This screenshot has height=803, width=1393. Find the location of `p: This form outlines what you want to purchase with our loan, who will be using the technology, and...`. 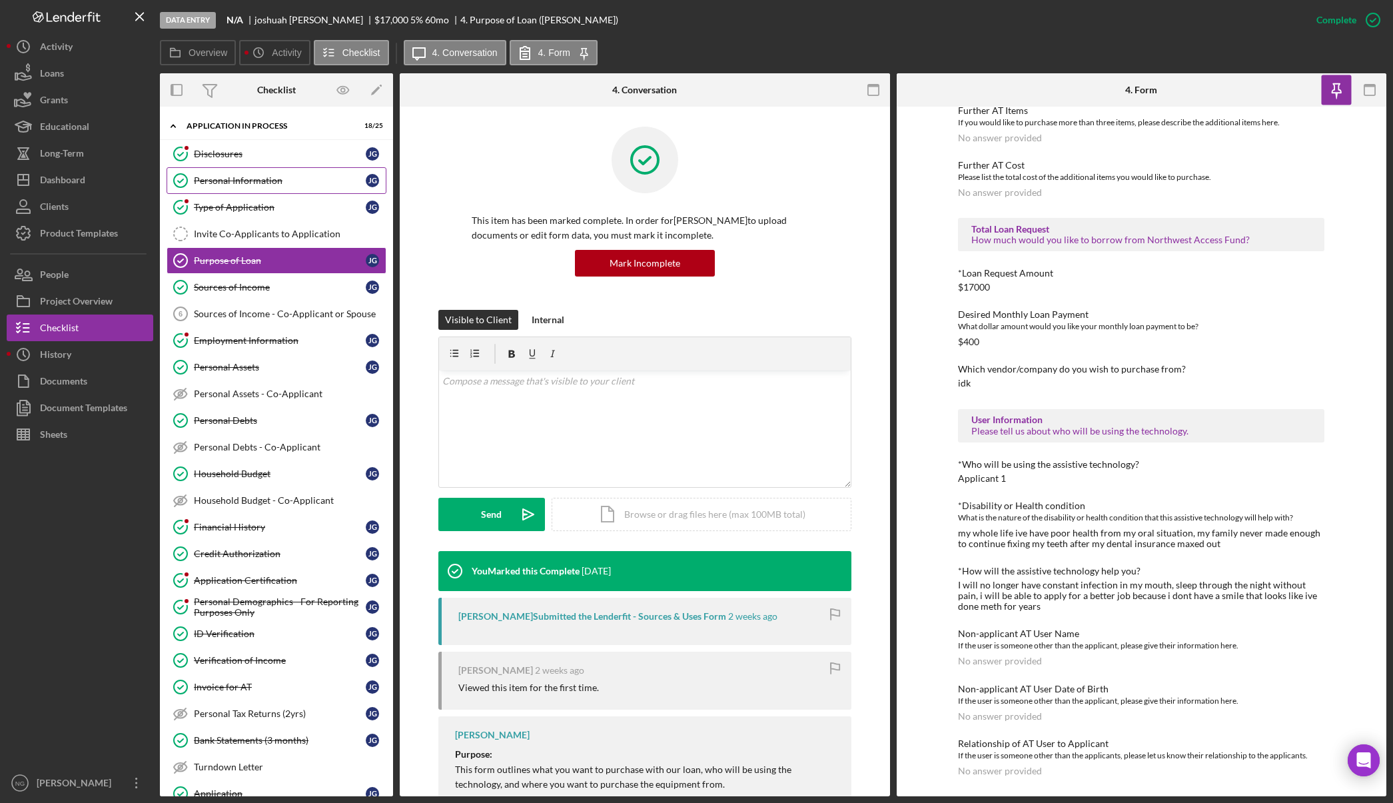

p: This form outlines what you want to purchase with our loan, who will be using the technology, and... is located at coordinates (646, 777).